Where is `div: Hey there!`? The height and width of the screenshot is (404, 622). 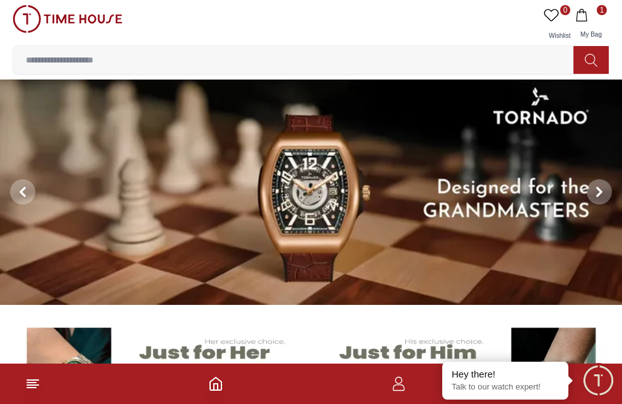
div: Hey there! is located at coordinates (505, 374).